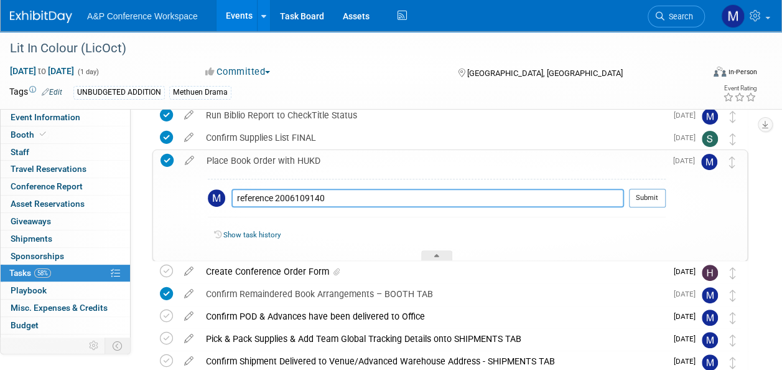 The image size is (782, 370). Describe the element at coordinates (31, 238) in the screenshot. I see `span: Shipments` at that location.